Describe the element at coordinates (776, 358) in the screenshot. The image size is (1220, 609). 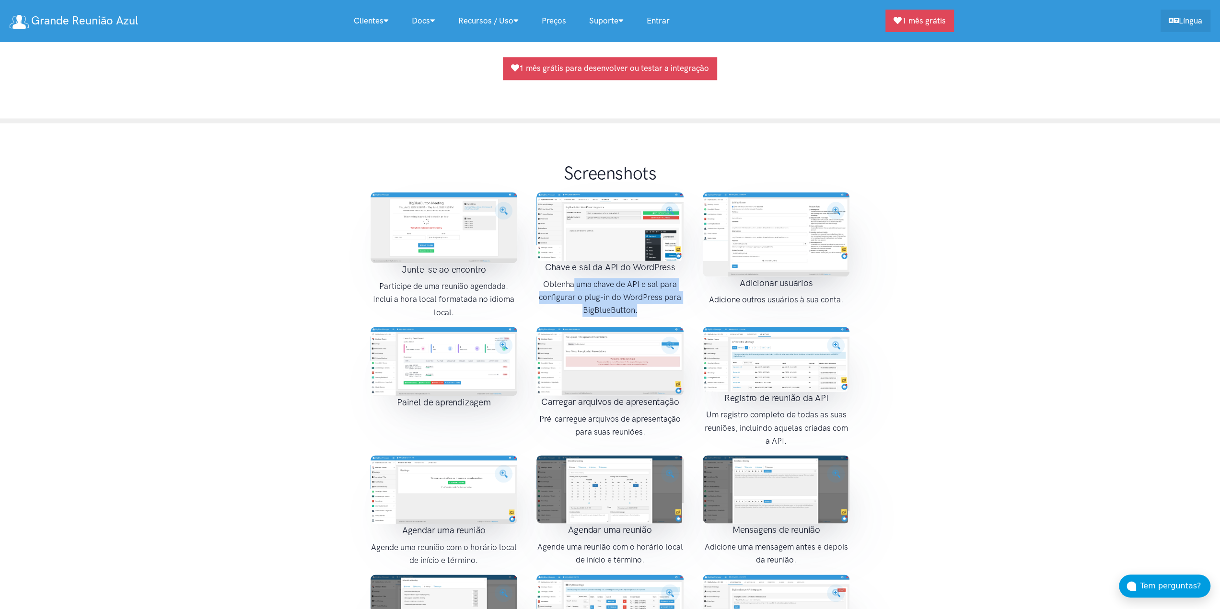
I see `a: Registro de reunião da API` at that location.